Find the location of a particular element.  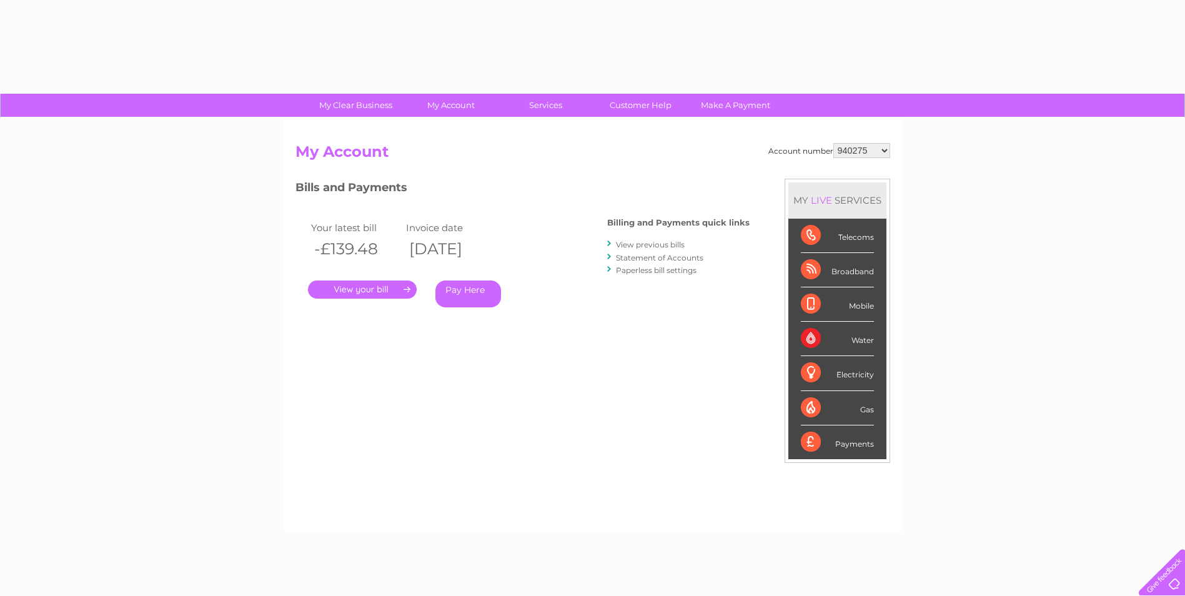

h3: Bills and Payments is located at coordinates (522, 189).